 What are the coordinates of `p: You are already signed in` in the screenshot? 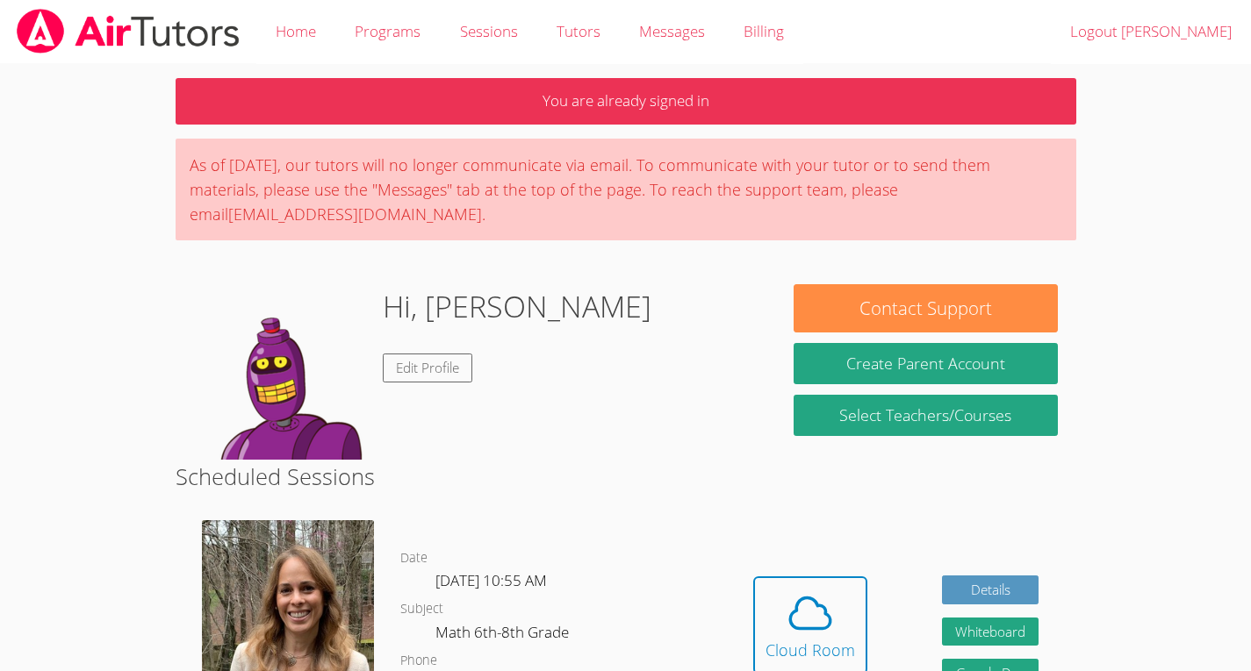 It's located at (626, 101).